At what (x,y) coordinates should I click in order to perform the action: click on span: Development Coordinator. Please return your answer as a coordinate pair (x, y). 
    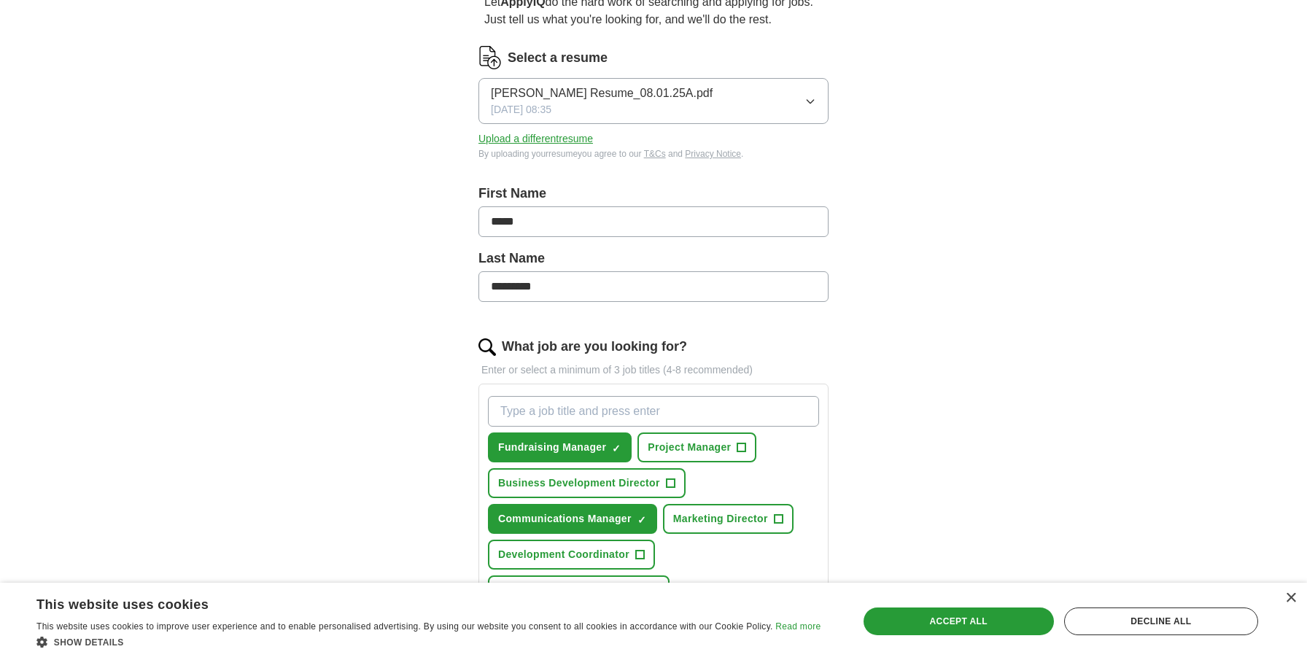
    Looking at the image, I should click on (564, 554).